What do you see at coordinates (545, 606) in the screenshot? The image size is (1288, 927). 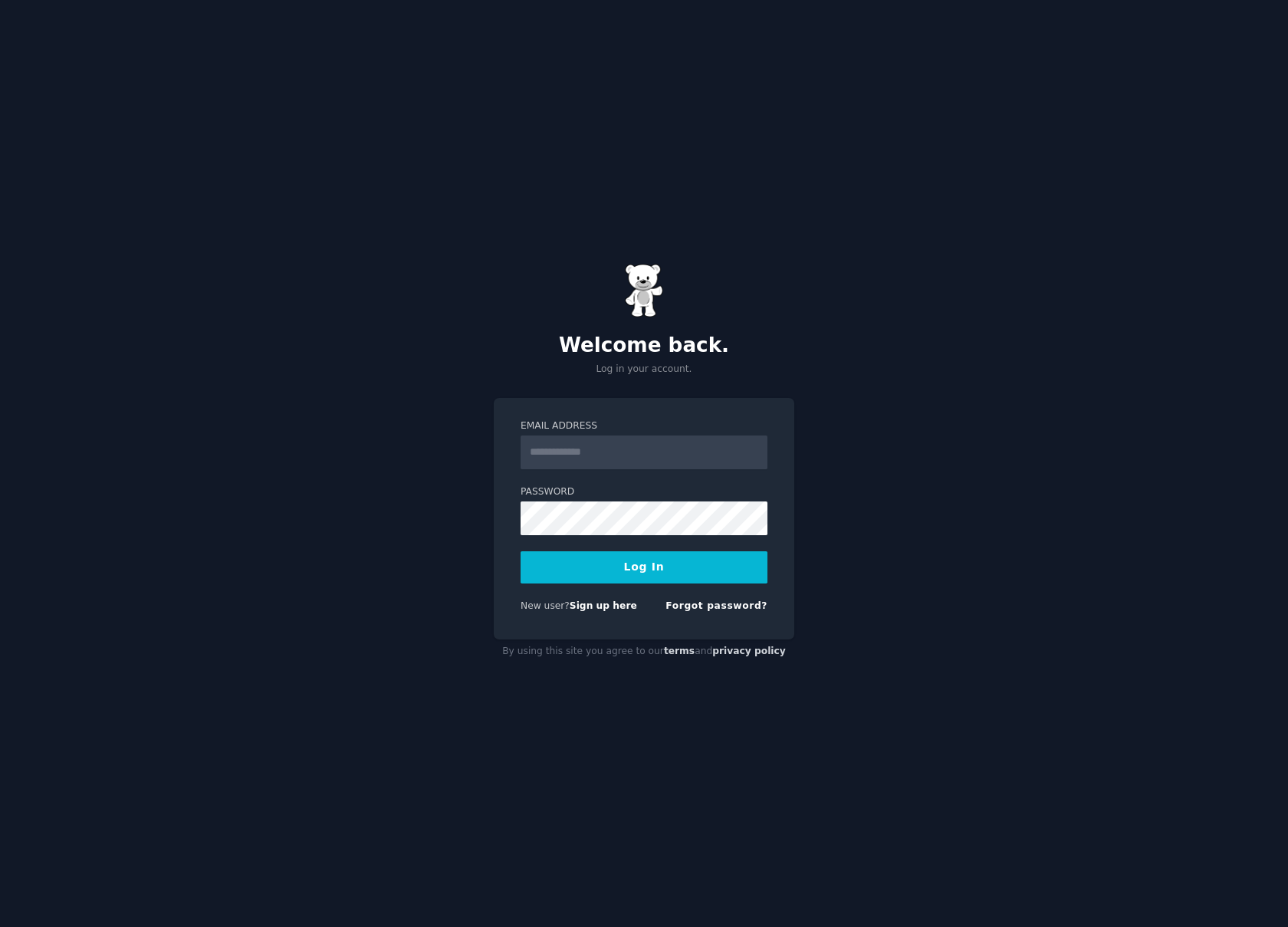 I see `span: New user?` at bounding box center [545, 606].